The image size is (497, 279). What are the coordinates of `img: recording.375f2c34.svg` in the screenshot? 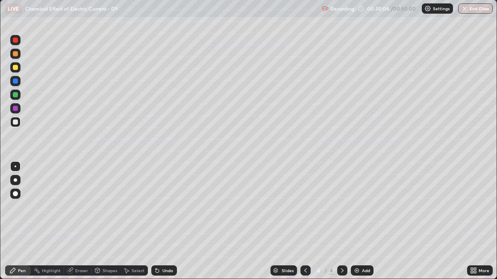 It's located at (325, 9).